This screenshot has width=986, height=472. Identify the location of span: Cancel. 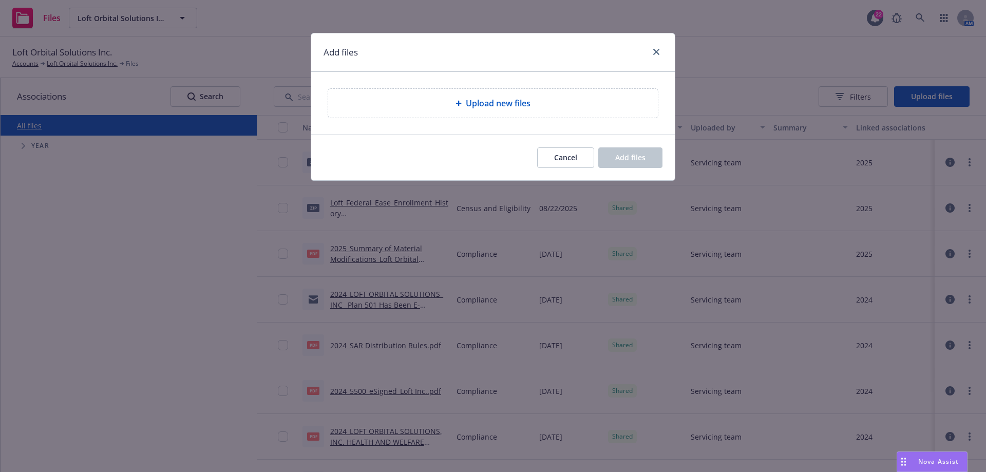
(565, 157).